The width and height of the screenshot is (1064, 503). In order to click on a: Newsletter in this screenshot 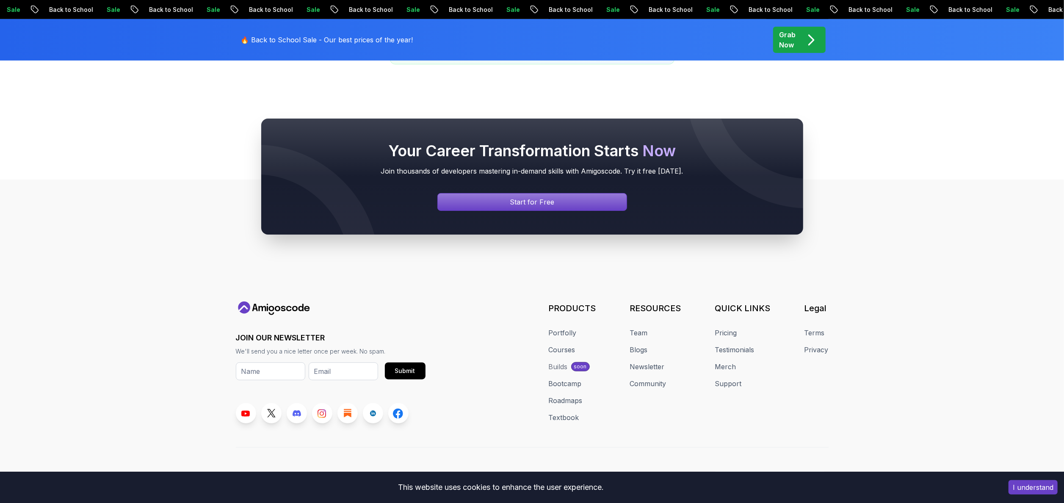, I will do `click(647, 367)`.